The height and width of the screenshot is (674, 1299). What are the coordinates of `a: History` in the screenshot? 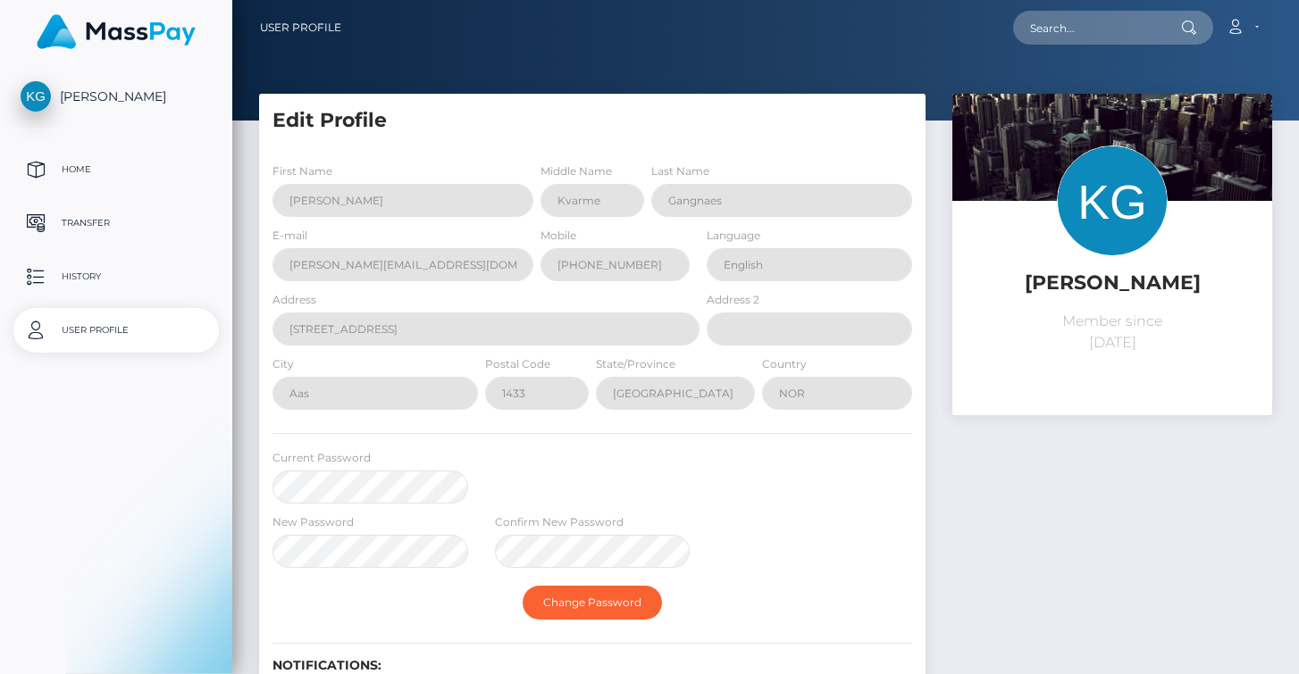 It's located at (116, 277).